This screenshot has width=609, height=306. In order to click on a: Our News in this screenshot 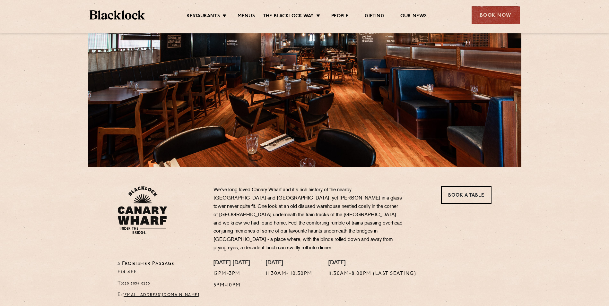, I will do `click(413, 17)`.